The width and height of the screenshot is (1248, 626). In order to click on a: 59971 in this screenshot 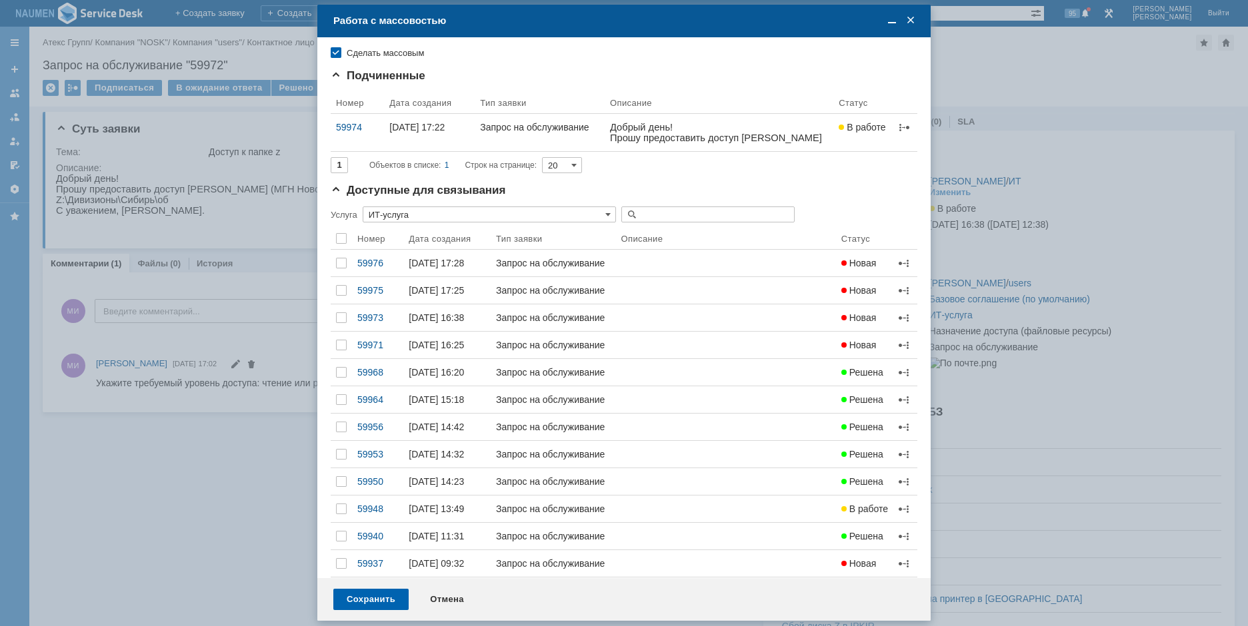, I will do `click(377, 345)`.